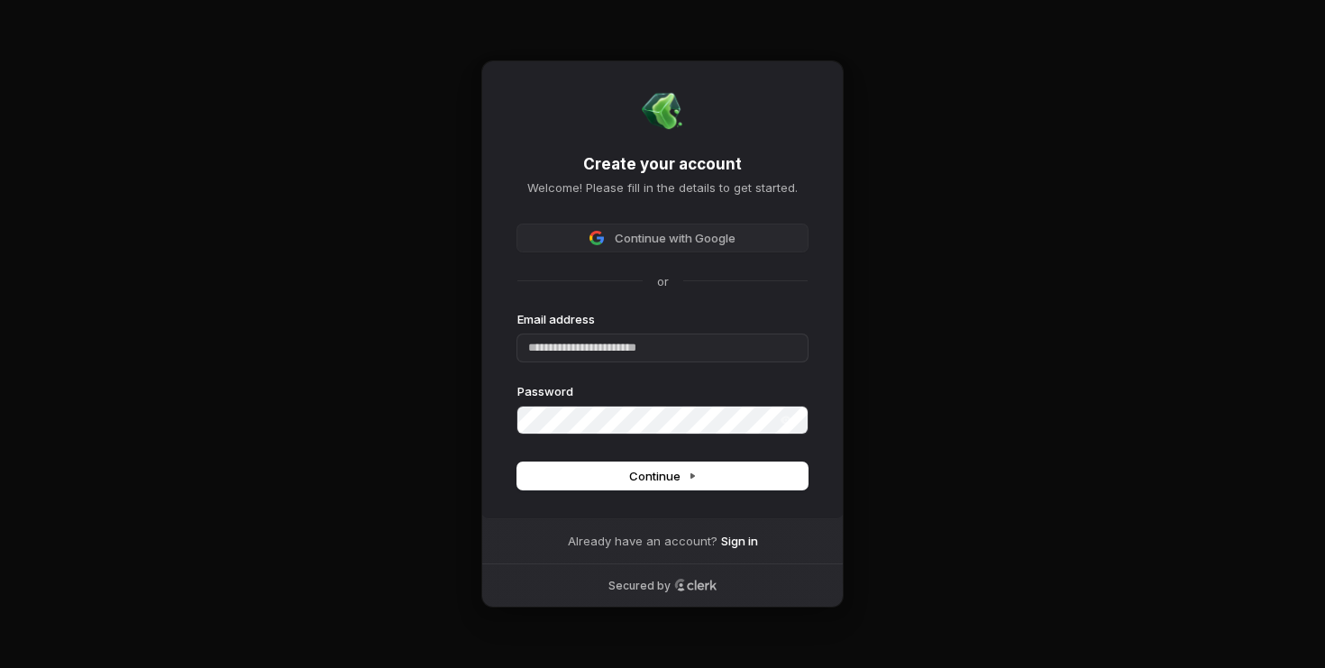  I want to click on h1: Create your account, so click(662, 165).